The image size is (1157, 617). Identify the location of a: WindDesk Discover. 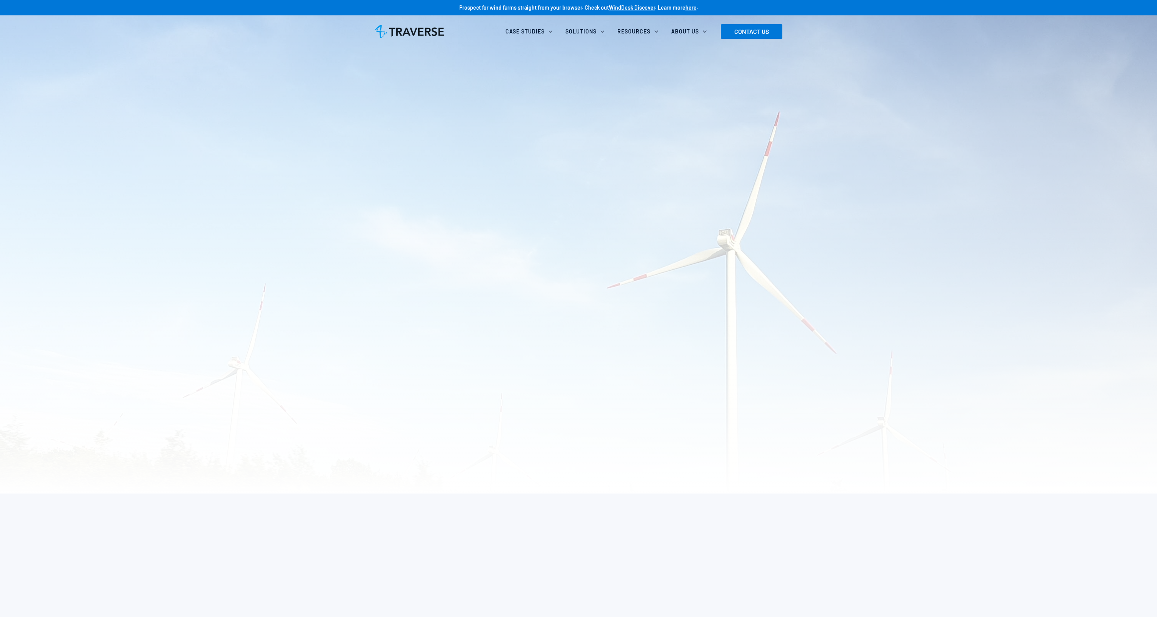
(632, 7).